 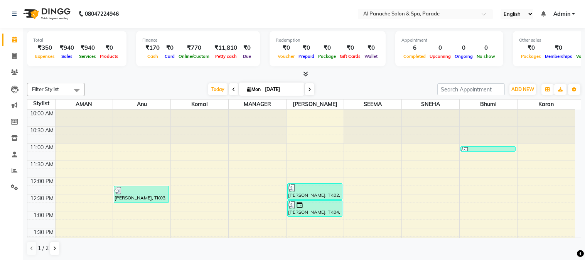 What do you see at coordinates (44, 215) in the screenshot?
I see `div: 1:00 PM` at bounding box center [44, 215].